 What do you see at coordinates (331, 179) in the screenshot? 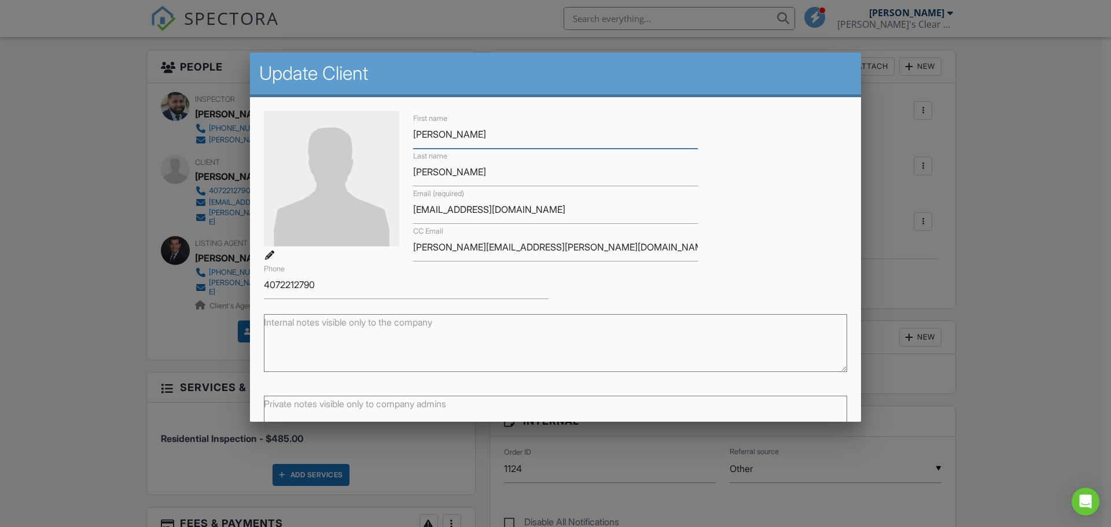
I see `img: default-user-f0147aede5fd5fa78ca7ade42f37bd4542148d508eef1c3d3ea960f66861d68b.jpg` at bounding box center [331, 179].